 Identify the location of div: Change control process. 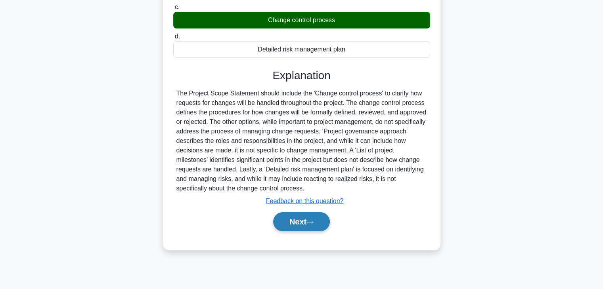
(302, 20).